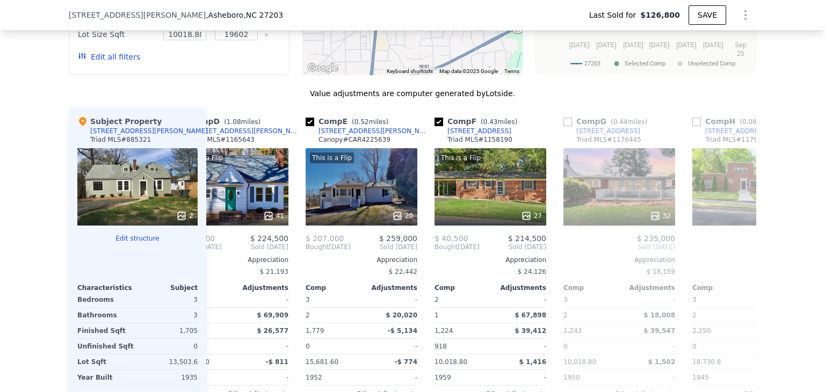 The width and height of the screenshot is (825, 392). Describe the element at coordinates (527, 238) in the screenshot. I see `span: $ 214,500` at that location.